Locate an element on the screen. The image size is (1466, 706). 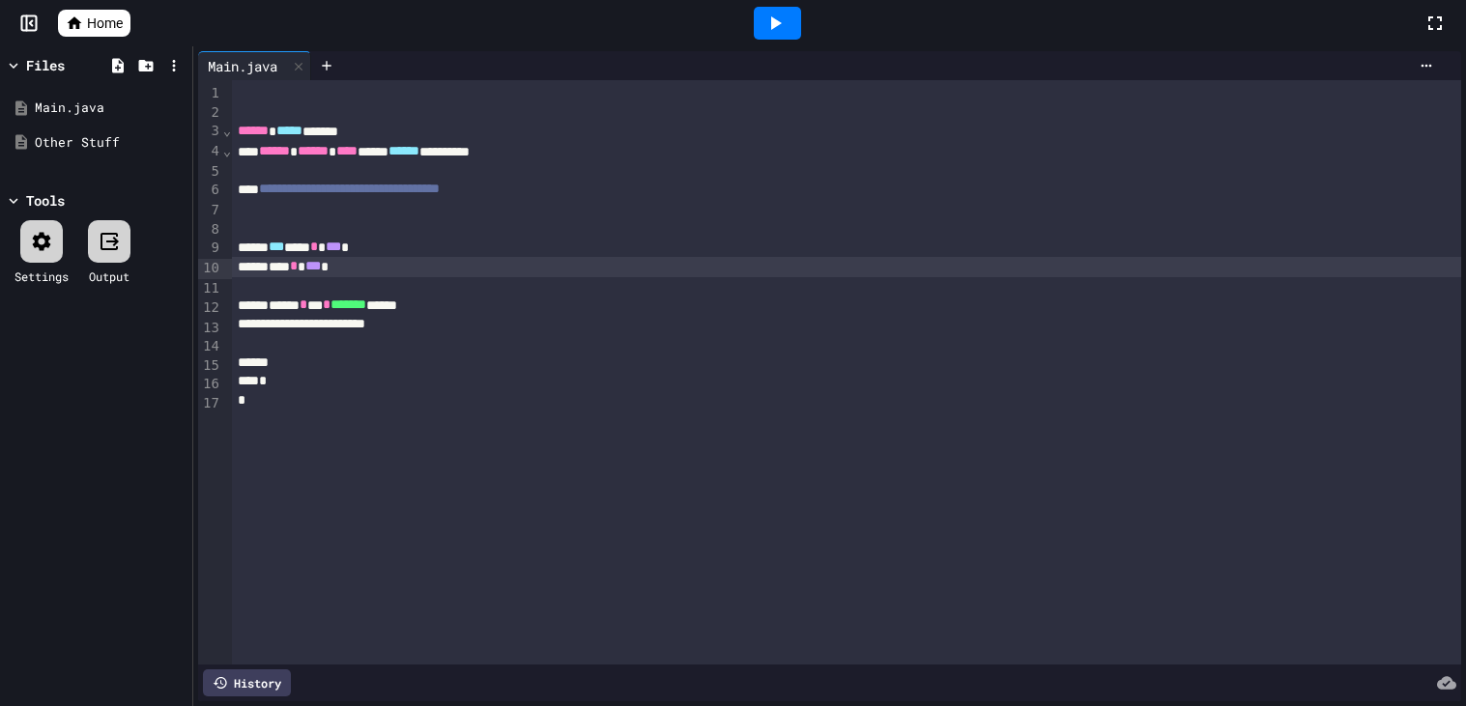
div: 7 is located at coordinates (210, 211).